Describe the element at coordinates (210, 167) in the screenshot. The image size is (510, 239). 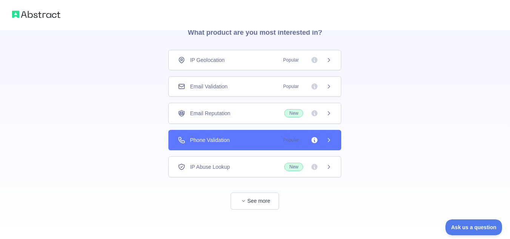
I see `span: IP Abuse Lookup` at that location.